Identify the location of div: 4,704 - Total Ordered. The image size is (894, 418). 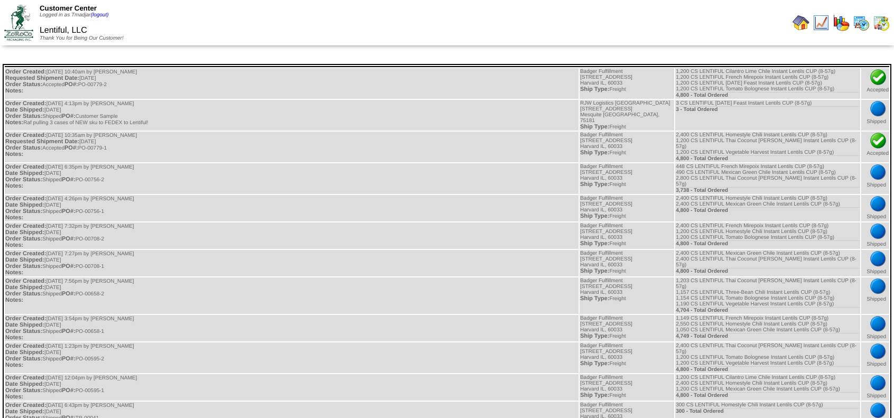
(768, 310).